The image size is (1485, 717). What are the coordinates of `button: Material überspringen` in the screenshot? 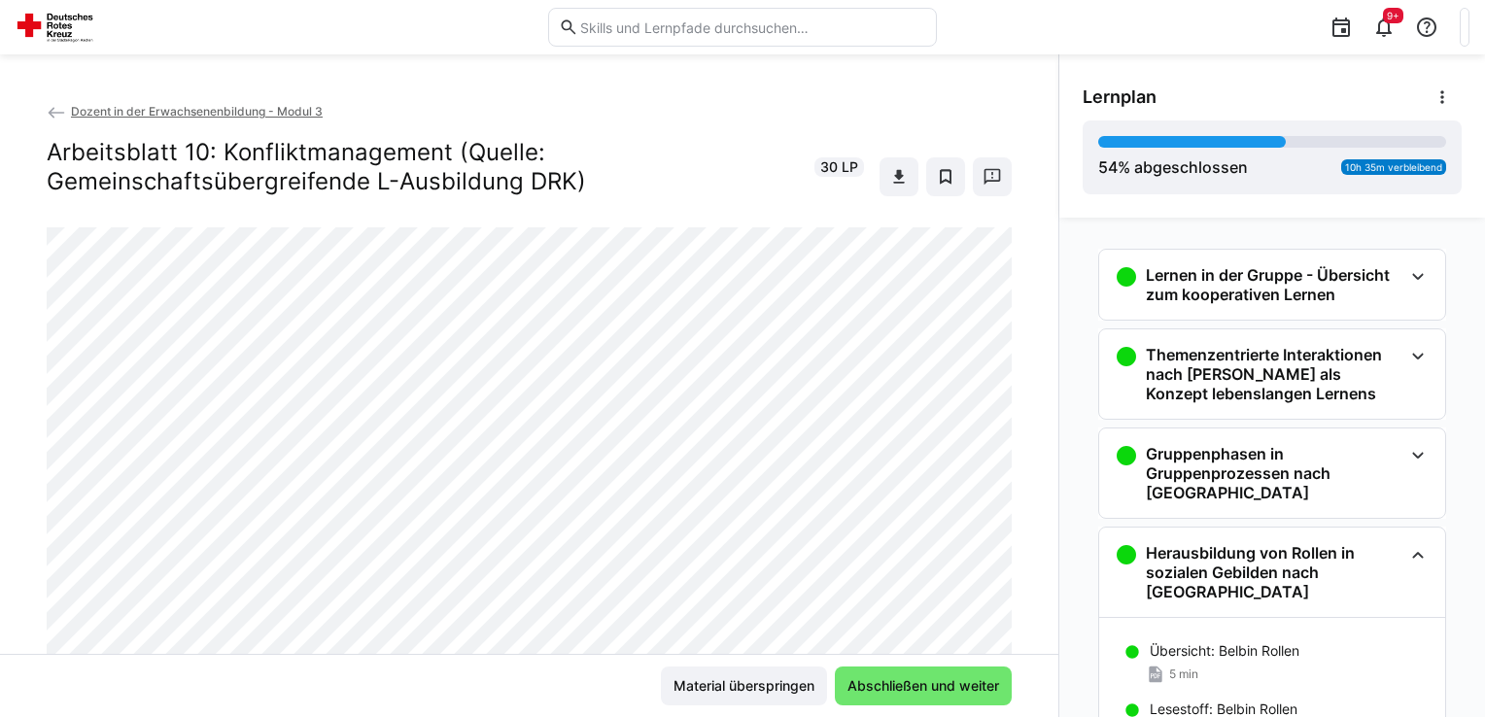 It's located at (744, 686).